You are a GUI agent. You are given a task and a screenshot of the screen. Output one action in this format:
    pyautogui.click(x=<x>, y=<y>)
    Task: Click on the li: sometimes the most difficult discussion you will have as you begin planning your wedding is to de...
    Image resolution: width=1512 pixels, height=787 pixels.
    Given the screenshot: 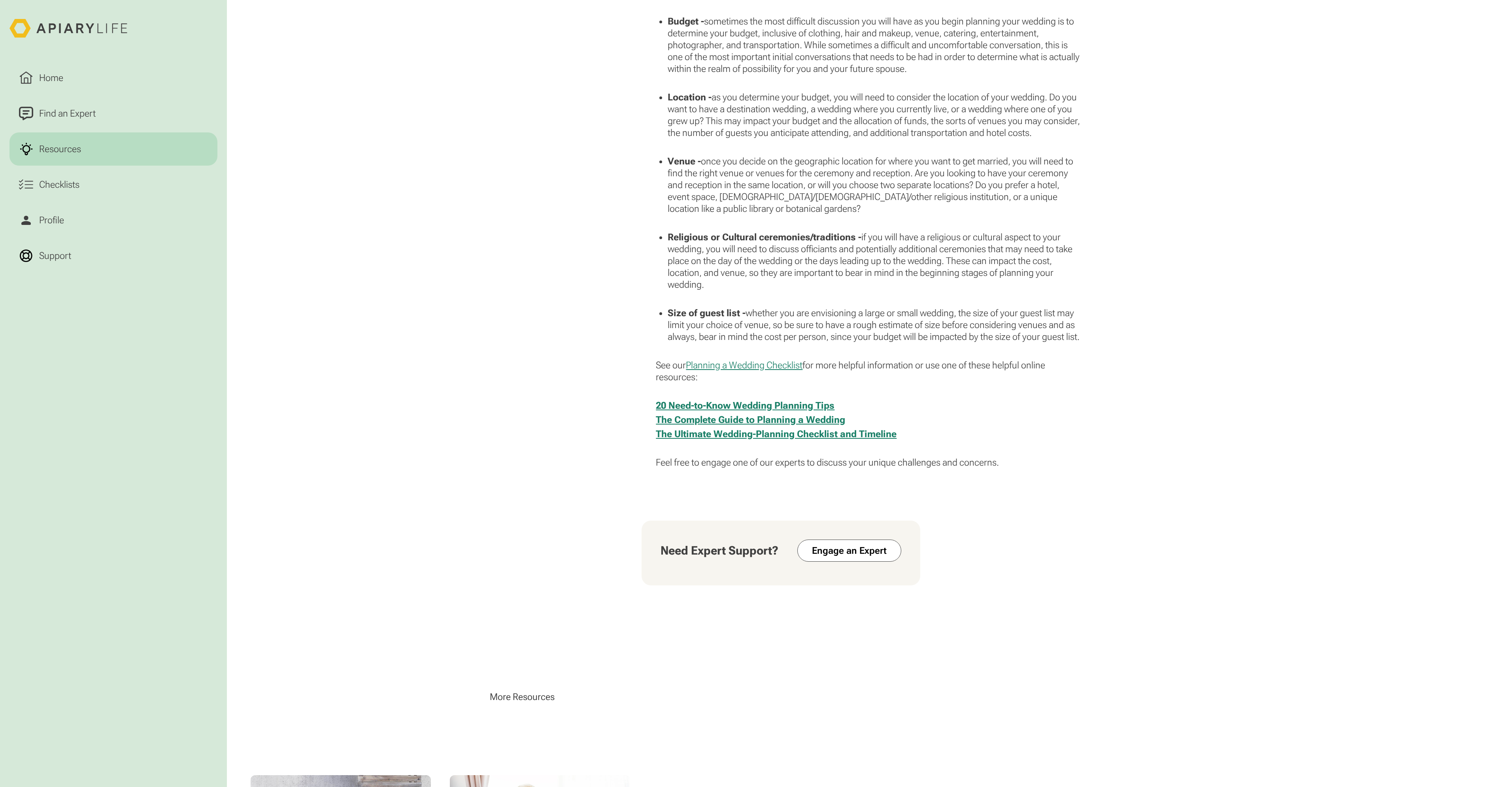 What is the action you would take?
    pyautogui.click(x=875, y=45)
    